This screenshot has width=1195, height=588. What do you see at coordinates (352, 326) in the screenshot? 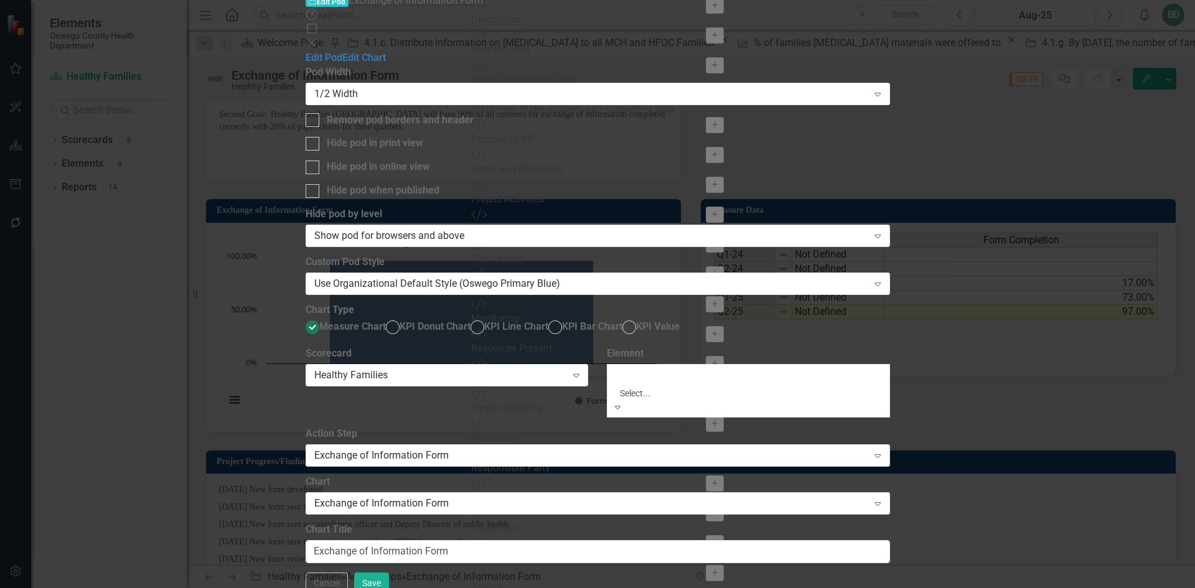
I see `span: Measure Chart` at bounding box center [352, 326].